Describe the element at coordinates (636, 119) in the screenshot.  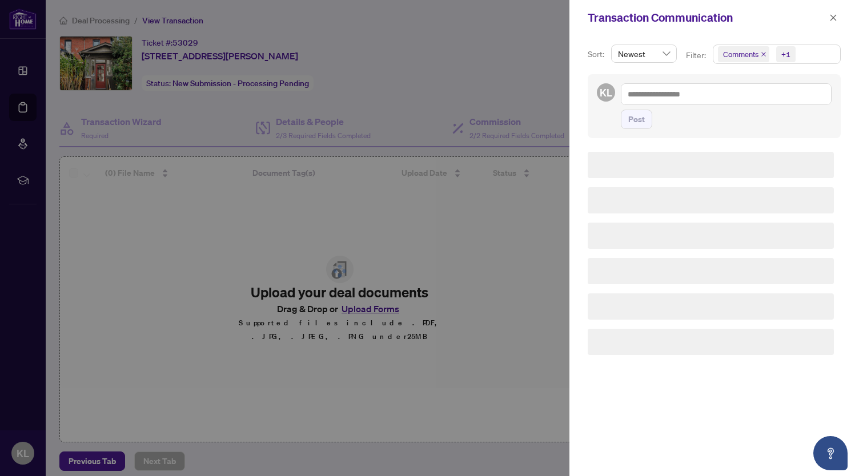
I see `button: Post` at that location.